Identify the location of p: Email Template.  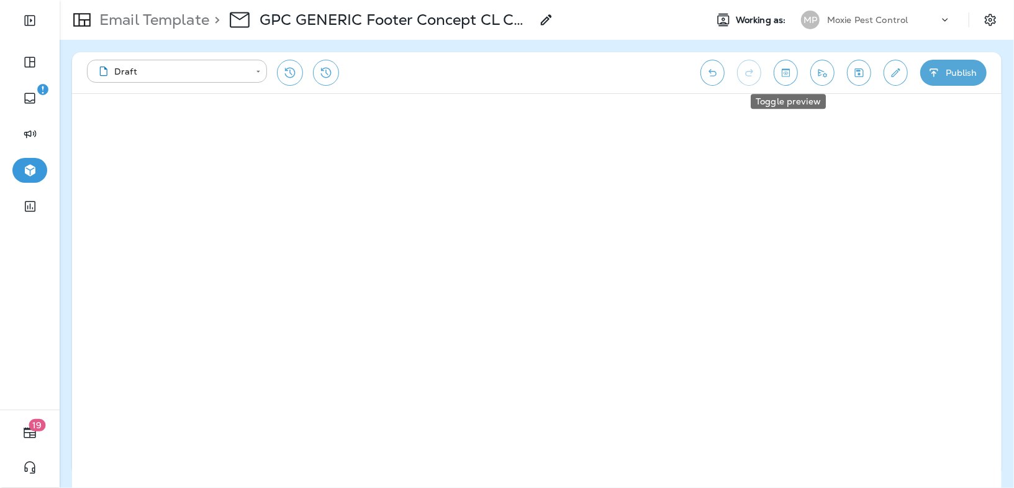
(152, 20).